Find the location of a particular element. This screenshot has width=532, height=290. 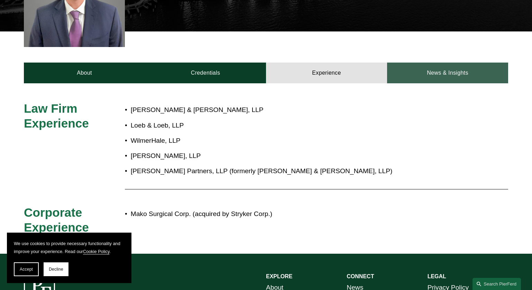

span: Accept is located at coordinates (26, 270).